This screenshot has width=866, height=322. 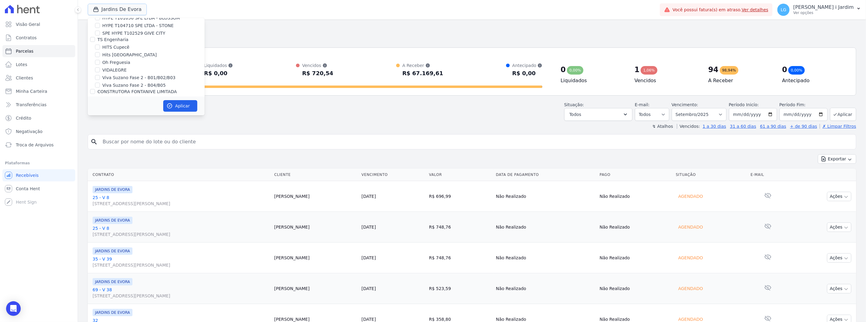 I want to click on td: R$ 523,59, so click(x=460, y=289).